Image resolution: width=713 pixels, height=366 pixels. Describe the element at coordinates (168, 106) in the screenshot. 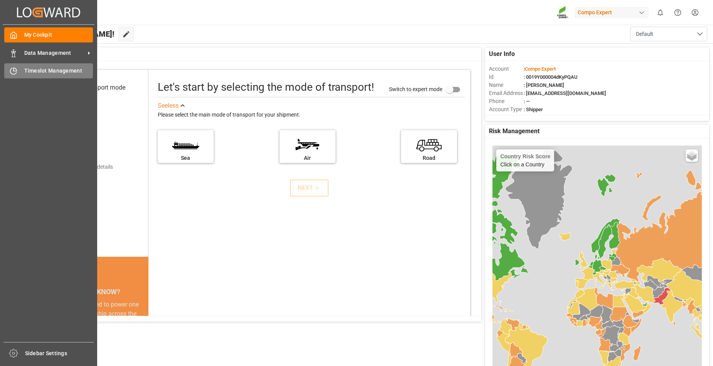

I see `div: See less` at that location.